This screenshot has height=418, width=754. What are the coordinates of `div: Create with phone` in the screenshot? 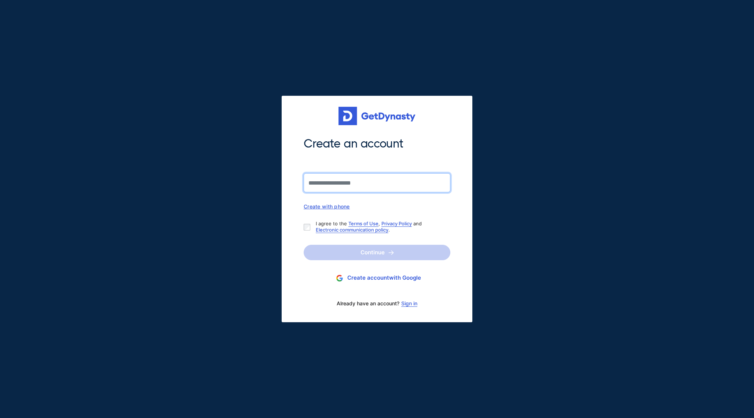 It's located at (377, 206).